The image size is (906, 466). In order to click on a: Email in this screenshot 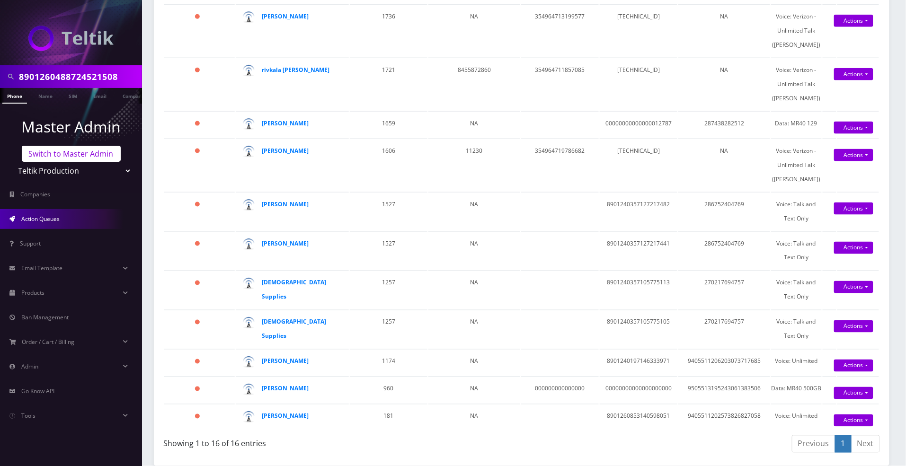, I will do `click(100, 95)`.